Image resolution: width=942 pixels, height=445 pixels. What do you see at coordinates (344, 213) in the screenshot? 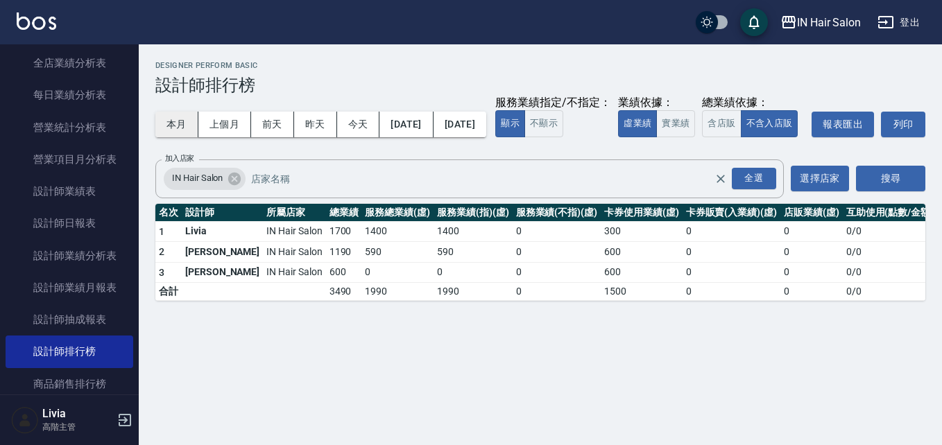
I see `th: 總業績` at bounding box center [344, 213].